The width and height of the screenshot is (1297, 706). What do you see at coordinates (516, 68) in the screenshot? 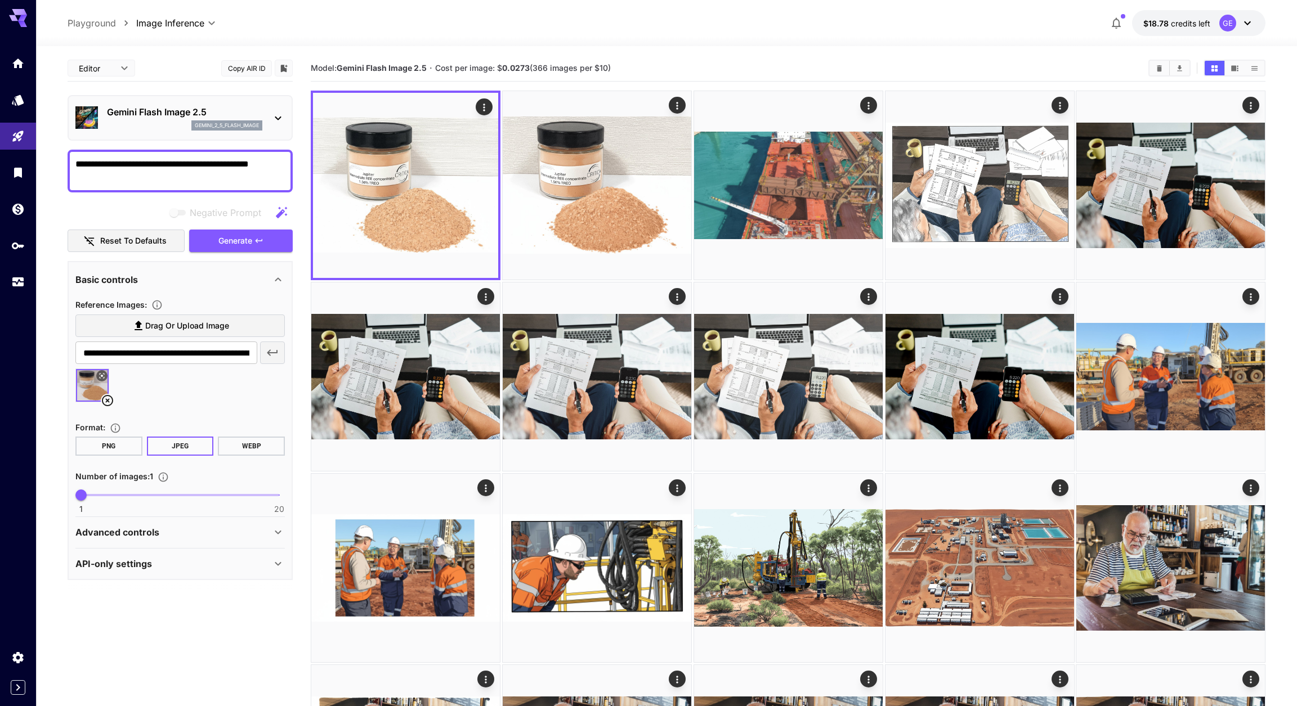
I see `b: 0.0273` at bounding box center [516, 68].